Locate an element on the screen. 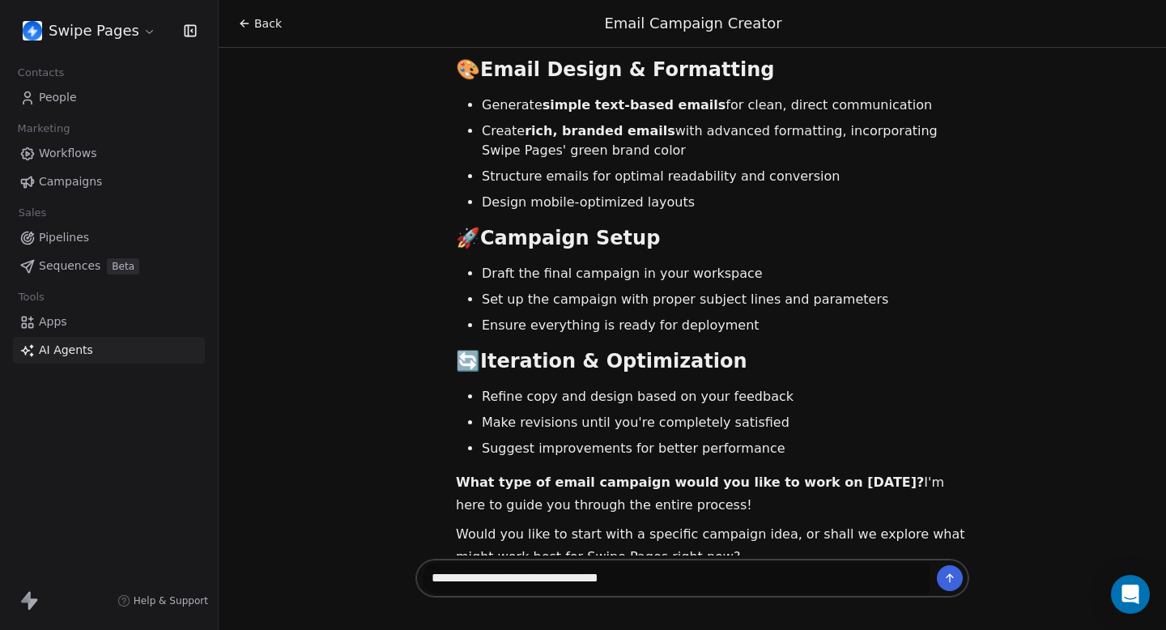 The height and width of the screenshot is (630, 1166). span: Sequences is located at coordinates (70, 266).